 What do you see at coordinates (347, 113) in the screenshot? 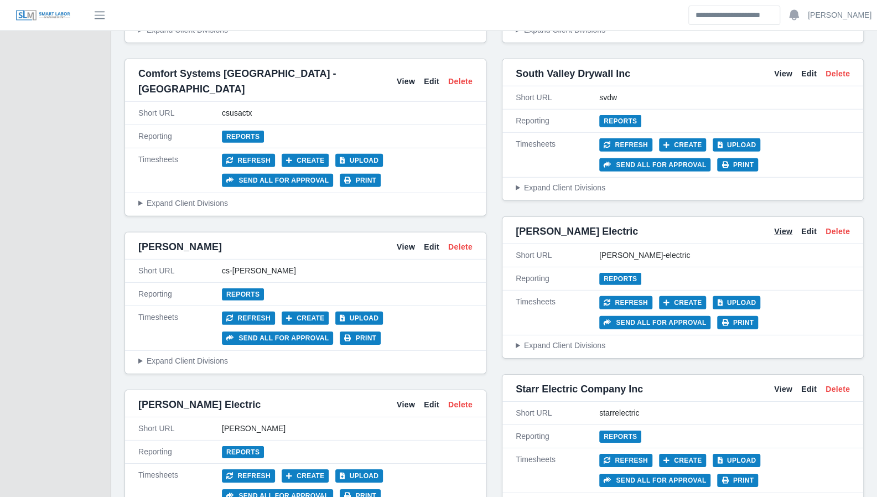
I see `div: csusactx` at bounding box center [347, 113].